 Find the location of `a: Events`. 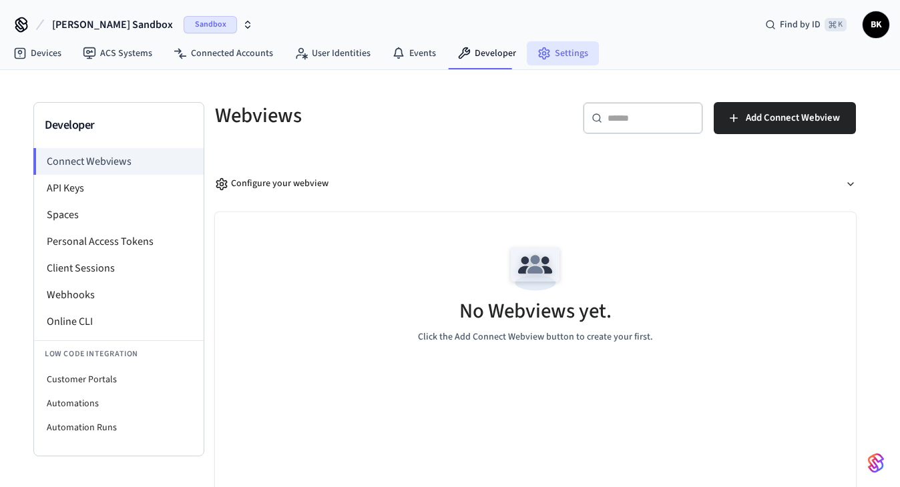

a: Events is located at coordinates (414, 53).